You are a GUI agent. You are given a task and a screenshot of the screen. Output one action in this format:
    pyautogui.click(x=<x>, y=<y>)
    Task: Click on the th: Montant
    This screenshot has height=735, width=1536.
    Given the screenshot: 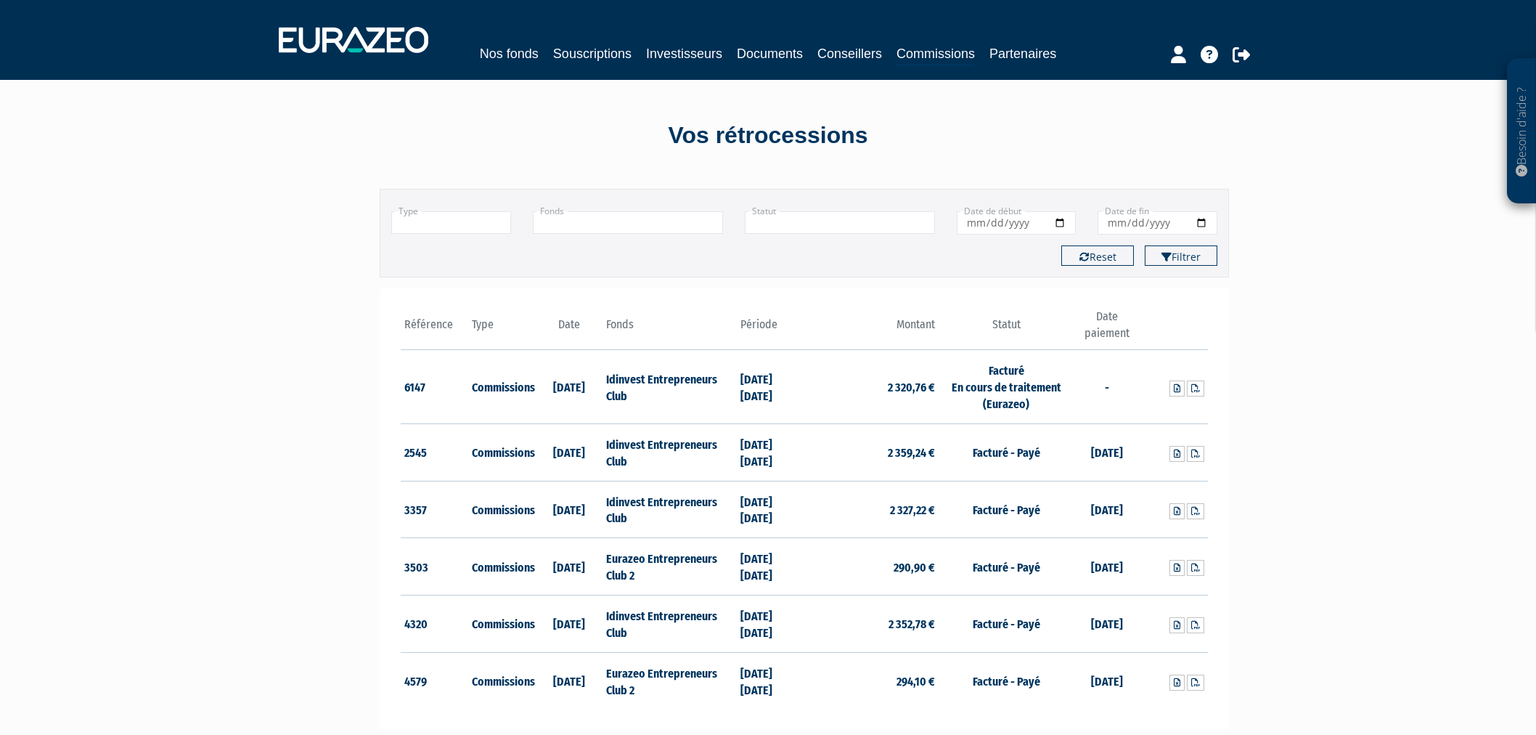 What is the action you would take?
    pyautogui.click(x=871, y=329)
    